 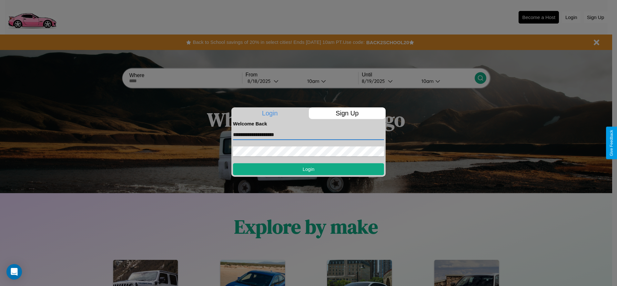 What do you see at coordinates (347, 113) in the screenshot?
I see `p: Sign Up` at bounding box center [347, 113].